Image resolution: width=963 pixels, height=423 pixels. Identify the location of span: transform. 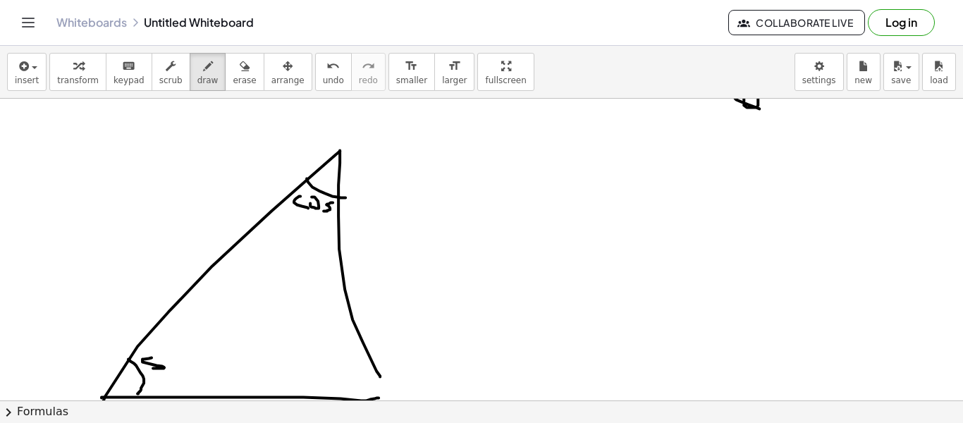
(78, 80).